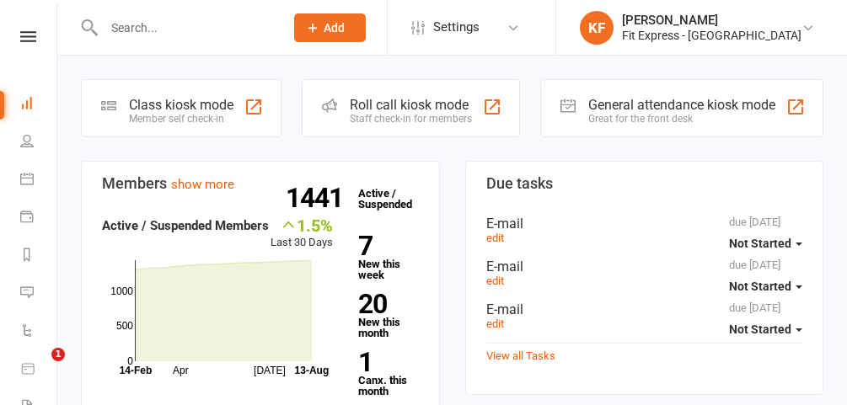  I want to click on a: 7New this week, so click(388, 257).